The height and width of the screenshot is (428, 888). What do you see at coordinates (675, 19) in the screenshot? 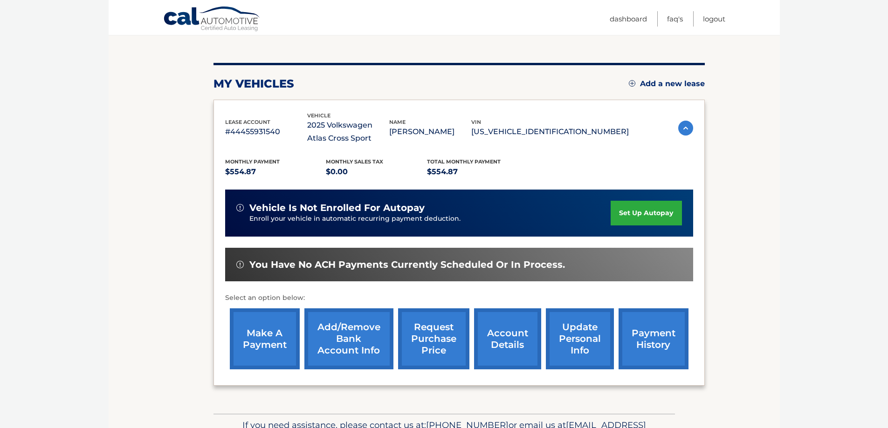
I see `a: FAQ's` at bounding box center [675, 19].